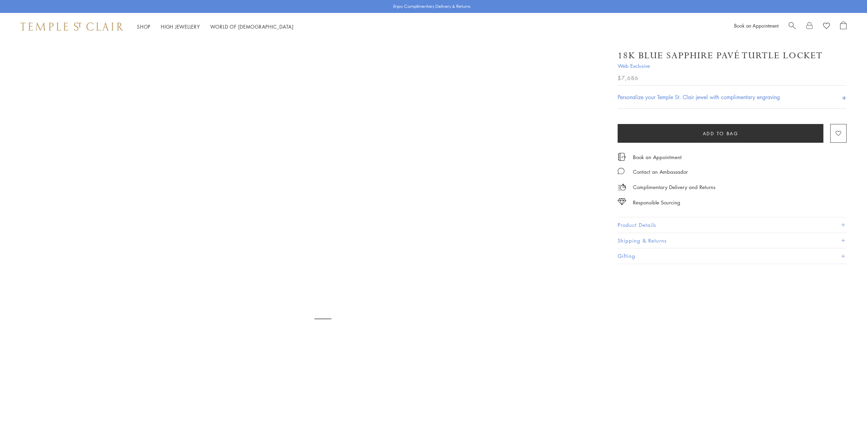 Image resolution: width=867 pixels, height=433 pixels. I want to click on span: Web Exclusive, so click(732, 66).